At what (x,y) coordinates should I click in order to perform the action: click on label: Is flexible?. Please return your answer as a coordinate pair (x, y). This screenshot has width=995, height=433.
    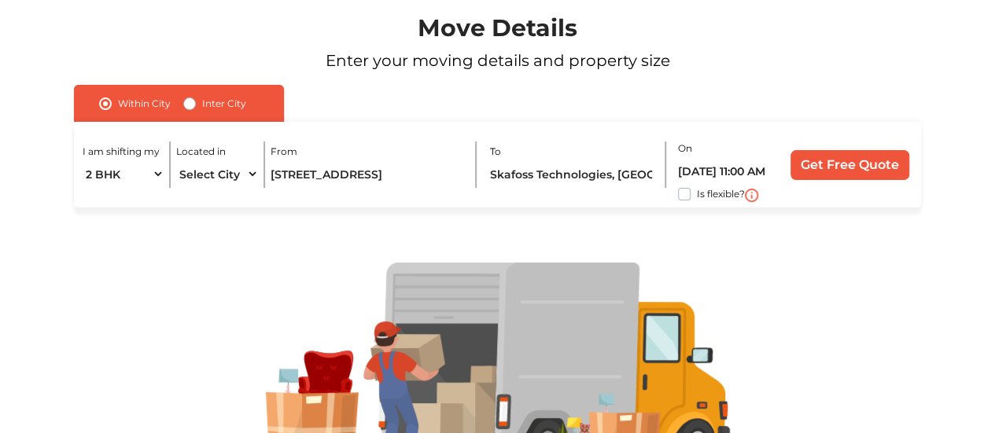
    Looking at the image, I should click on (720, 193).